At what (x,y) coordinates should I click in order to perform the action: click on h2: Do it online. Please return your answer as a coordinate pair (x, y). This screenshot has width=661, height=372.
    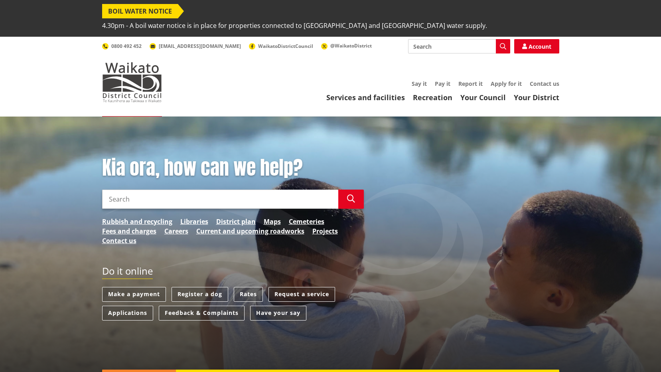
    Looking at the image, I should click on (127, 272).